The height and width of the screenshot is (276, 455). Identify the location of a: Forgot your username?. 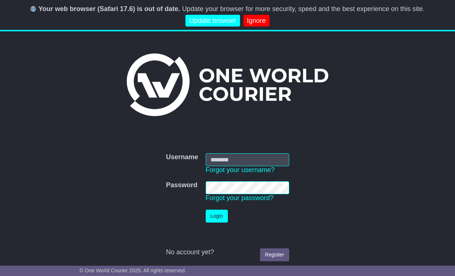
(240, 170).